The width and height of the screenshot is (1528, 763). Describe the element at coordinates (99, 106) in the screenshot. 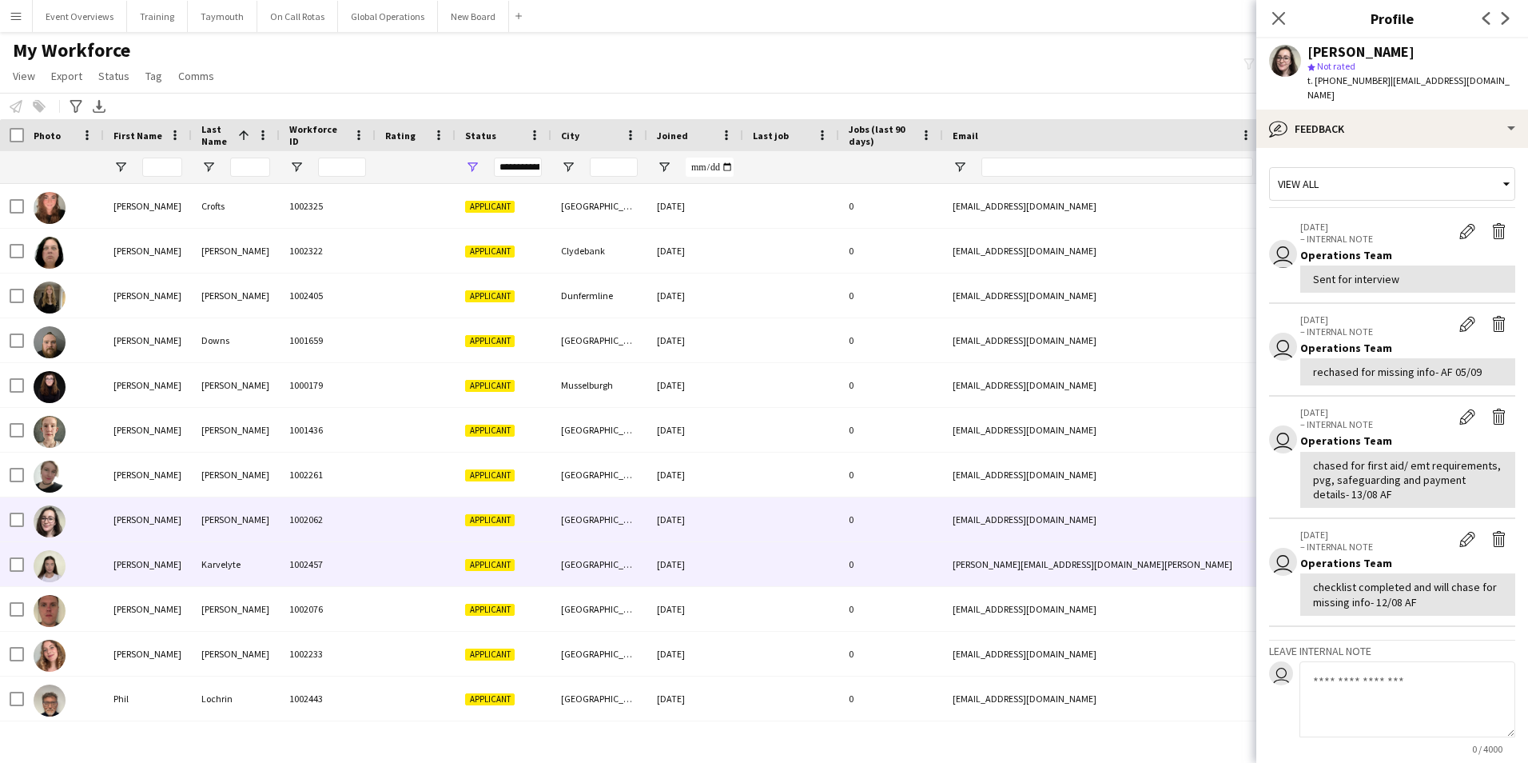

I see `app-action-btn: Export XLSX` at that location.